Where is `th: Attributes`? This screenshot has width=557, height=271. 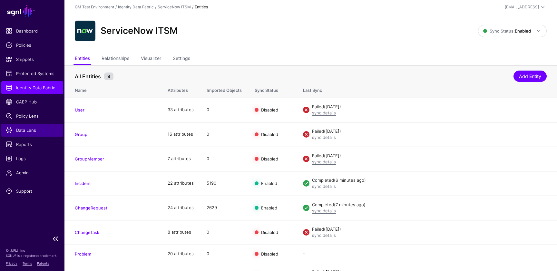
th: Attributes is located at coordinates (181, 89).